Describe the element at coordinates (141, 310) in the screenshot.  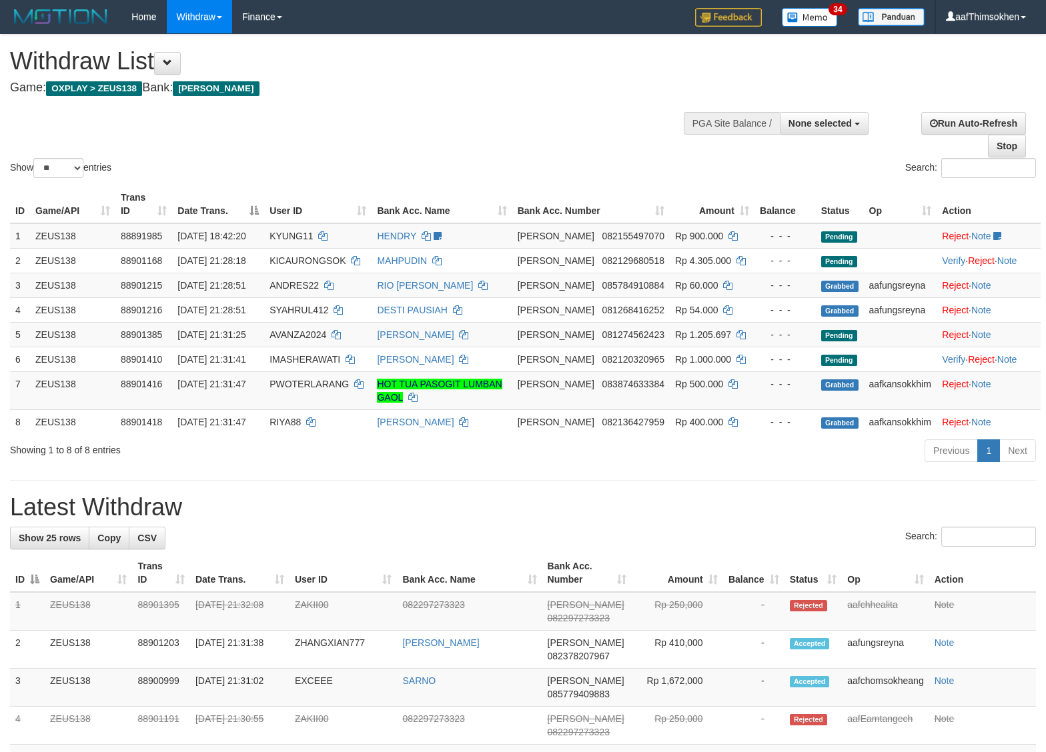
I see `span: 88901216` at that location.